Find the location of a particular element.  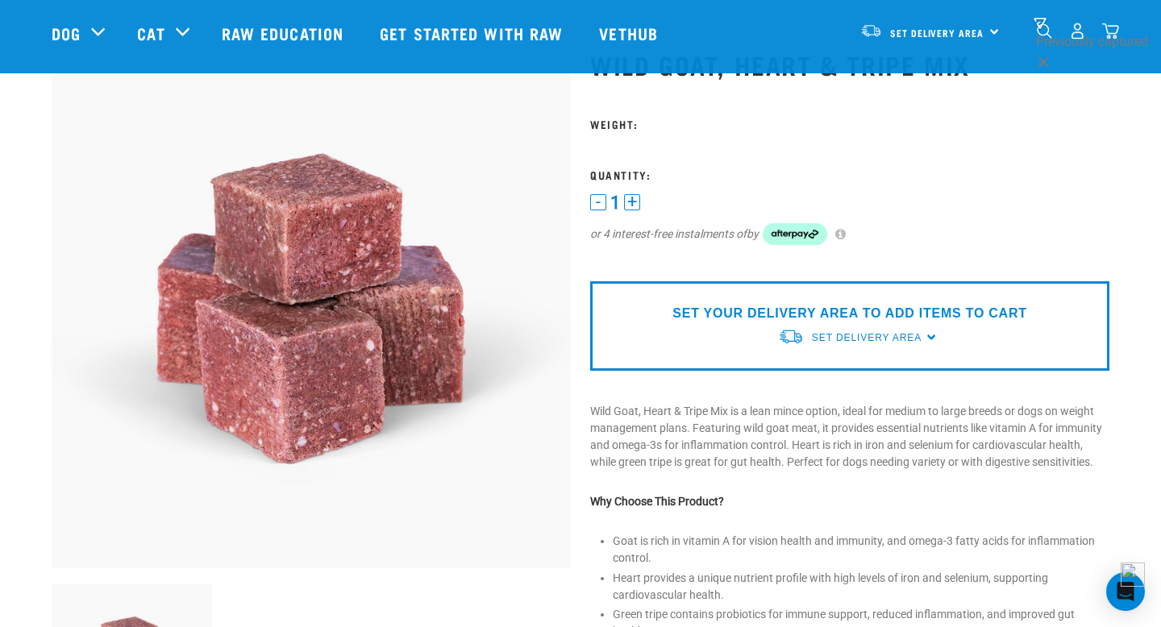

p: SET YOUR DELIVERY AREA TO ADD ITEMS TO CART is located at coordinates (849, 314).